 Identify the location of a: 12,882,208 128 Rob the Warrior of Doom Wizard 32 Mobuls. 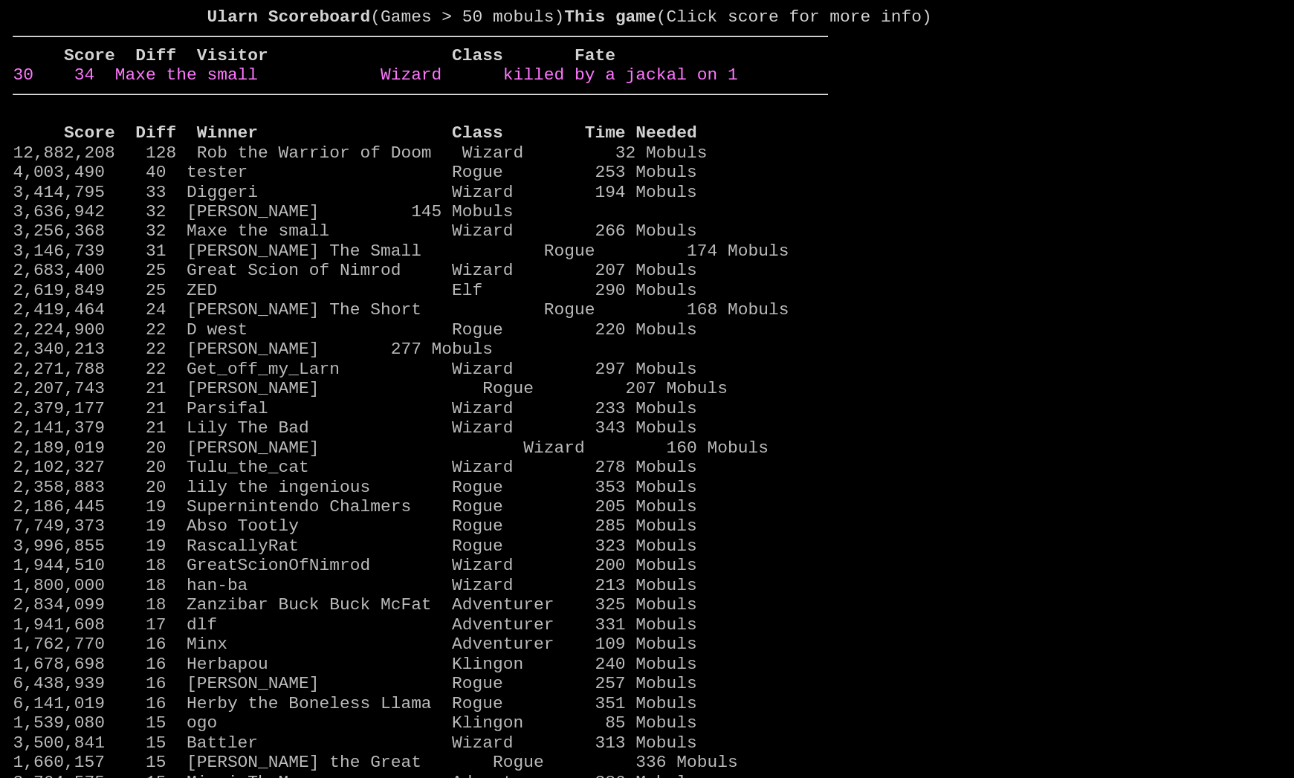
(360, 153).